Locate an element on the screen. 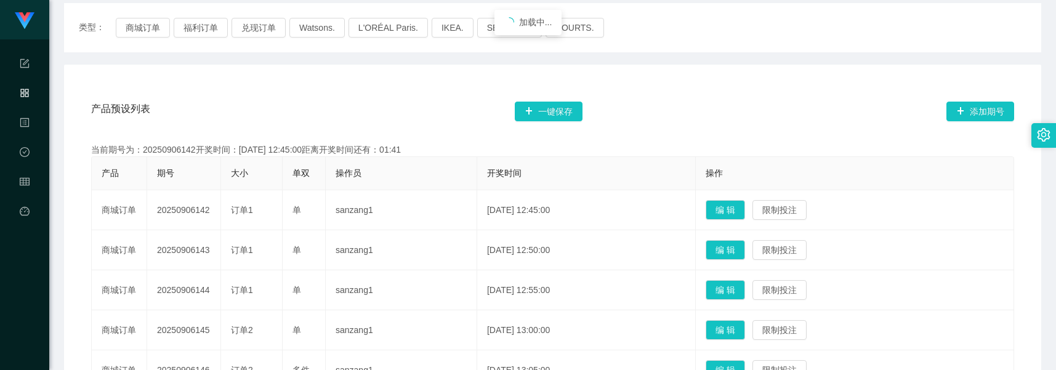  span: 开奖时间 is located at coordinates (504, 173).